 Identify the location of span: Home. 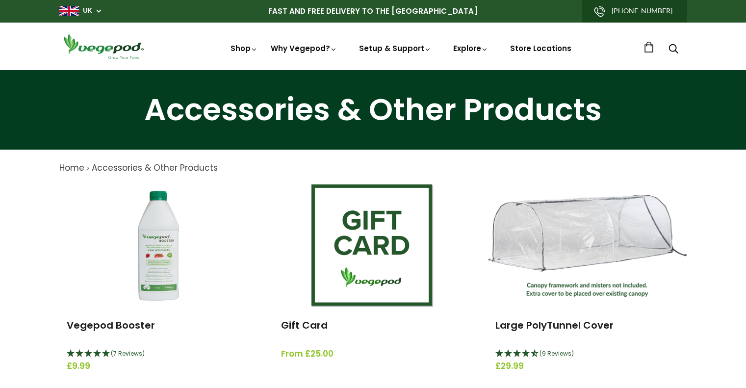
(72, 168).